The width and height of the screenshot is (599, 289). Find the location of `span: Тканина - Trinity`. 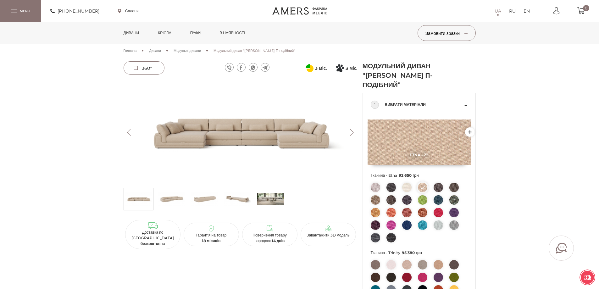

span: Тканина - Trinity is located at coordinates (419, 253).